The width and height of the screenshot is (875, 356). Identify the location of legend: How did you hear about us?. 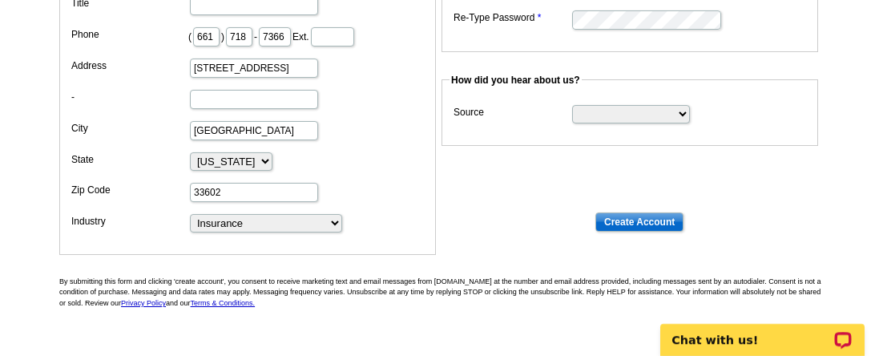
(515, 80).